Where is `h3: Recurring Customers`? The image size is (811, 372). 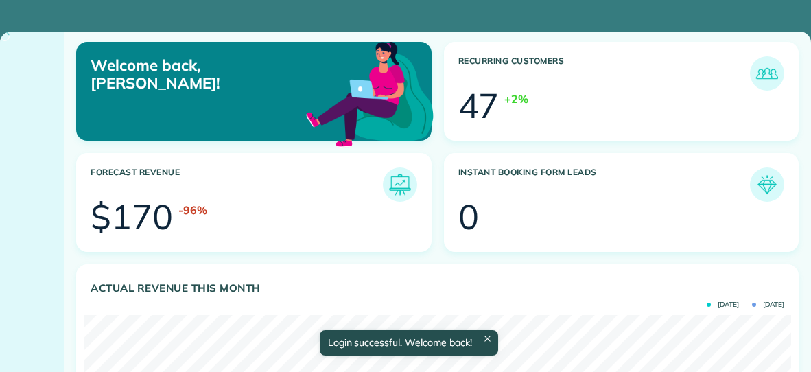 h3: Recurring Customers is located at coordinates (604, 73).